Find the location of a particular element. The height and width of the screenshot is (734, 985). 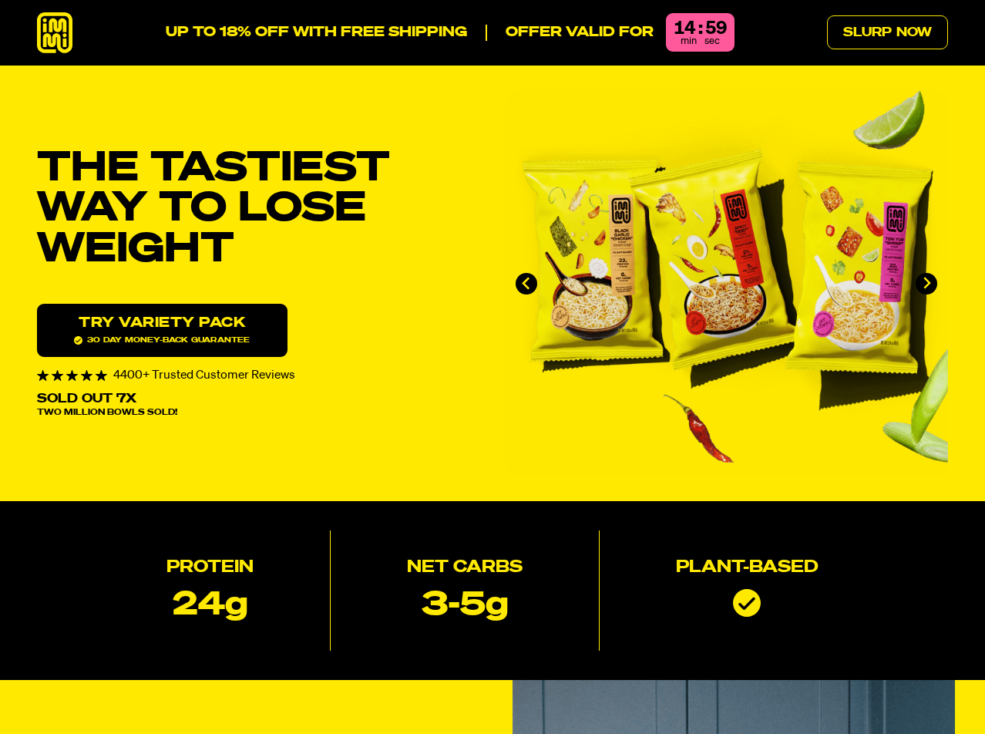

li: 1 of 4 is located at coordinates (726, 284).